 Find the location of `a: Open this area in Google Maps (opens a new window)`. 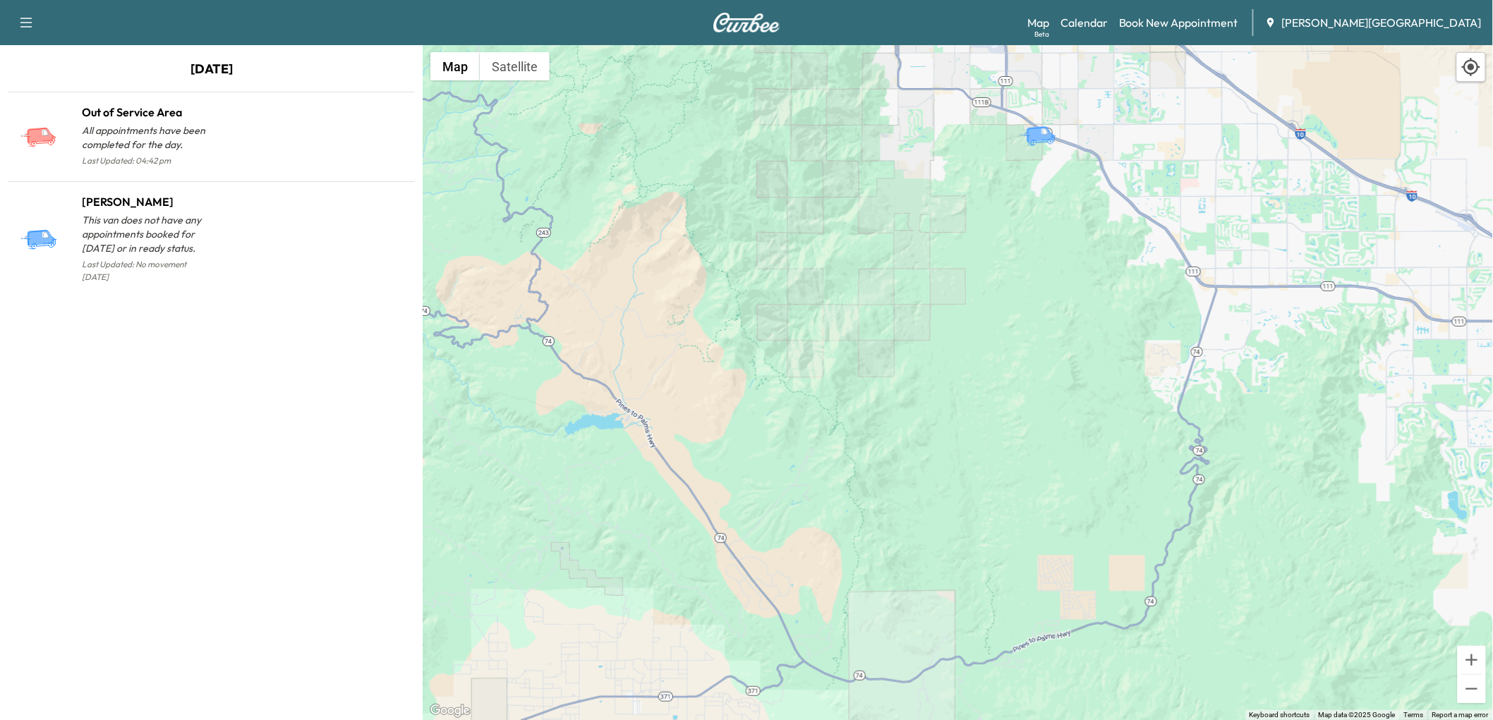

a: Open this area in Google Maps (opens a new window) is located at coordinates (450, 711).